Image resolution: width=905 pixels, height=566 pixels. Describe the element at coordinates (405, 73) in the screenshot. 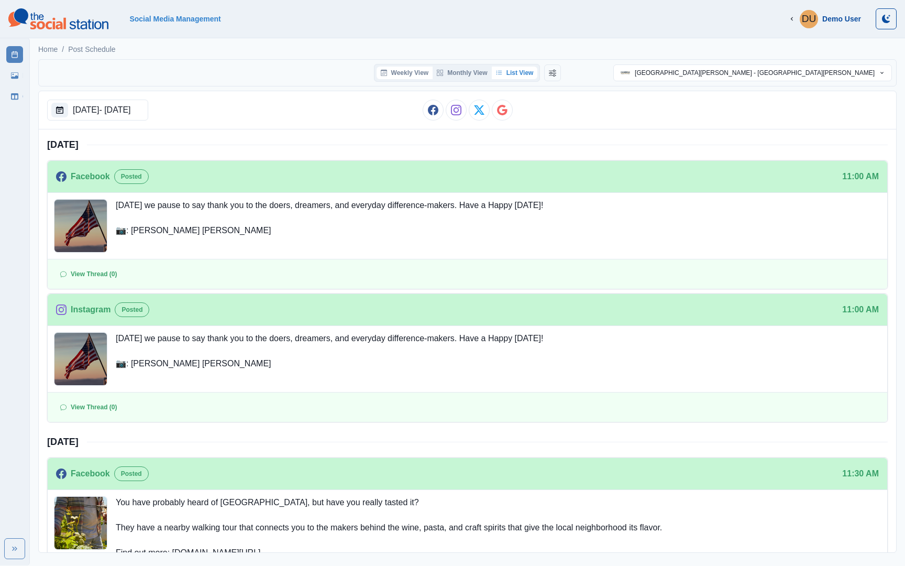

I see `button: Weekly View` at that location.